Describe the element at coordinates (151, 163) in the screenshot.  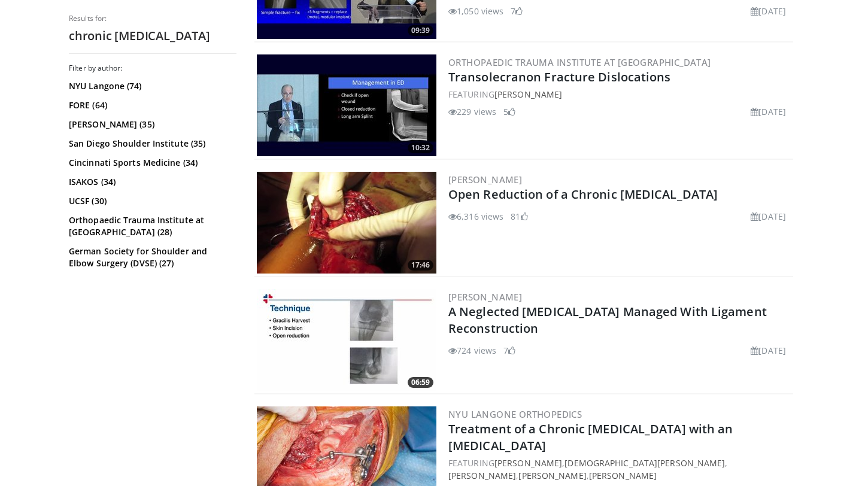
I see `a: Cincinnati Sports Medicine (34)` at that location.